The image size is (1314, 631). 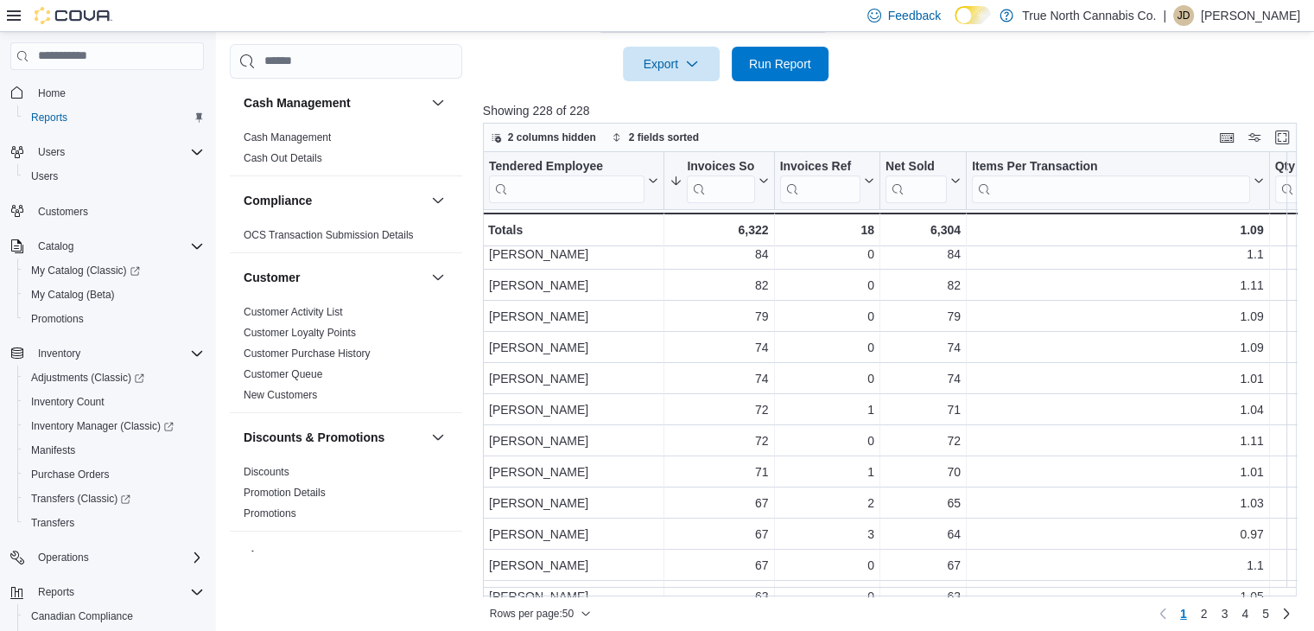 I want to click on ul: Pagination for preceding grid, so click(x=1224, y=613).